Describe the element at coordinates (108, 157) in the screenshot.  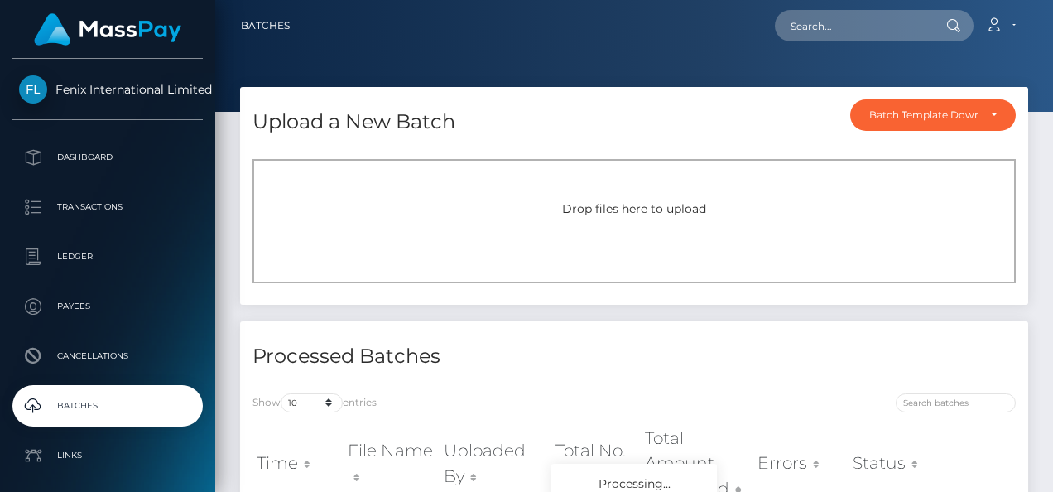
I see `p: Dashboard` at that location.